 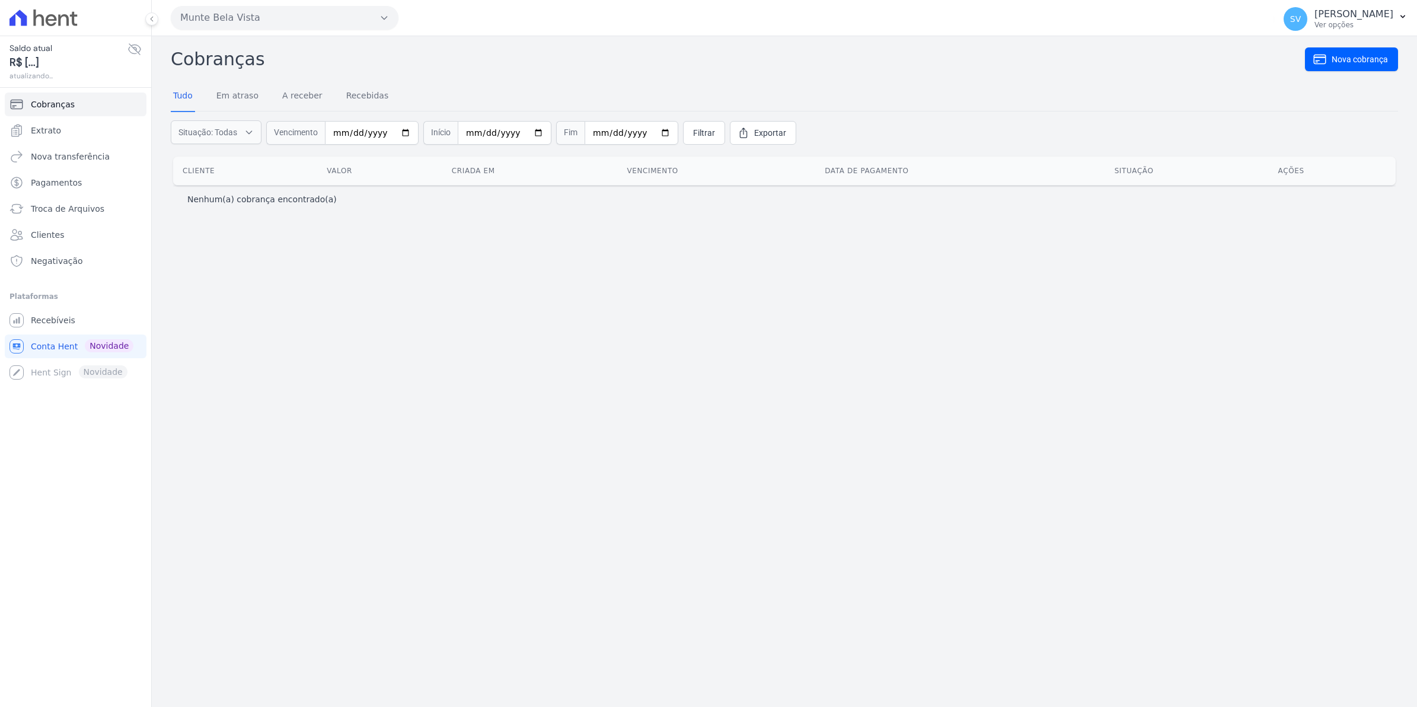 I want to click on span: R$ [...], so click(x=68, y=62).